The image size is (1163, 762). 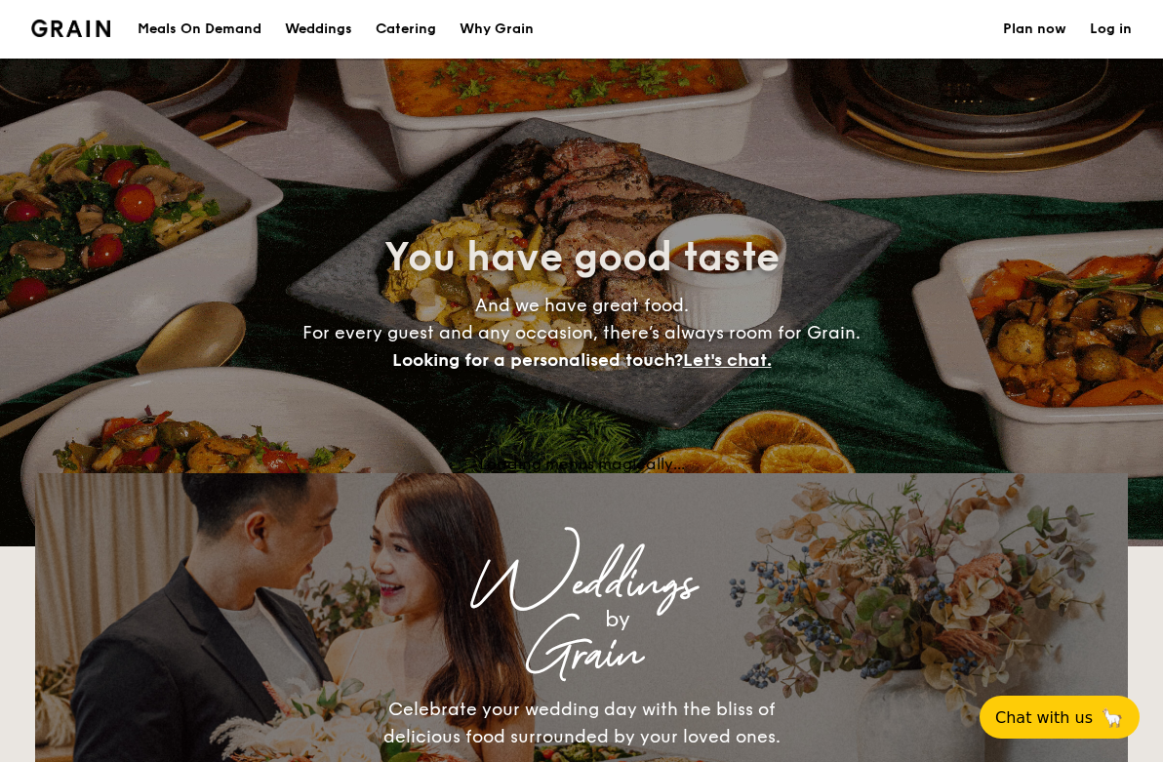 I want to click on div: Loading menus magically..., so click(x=582, y=464).